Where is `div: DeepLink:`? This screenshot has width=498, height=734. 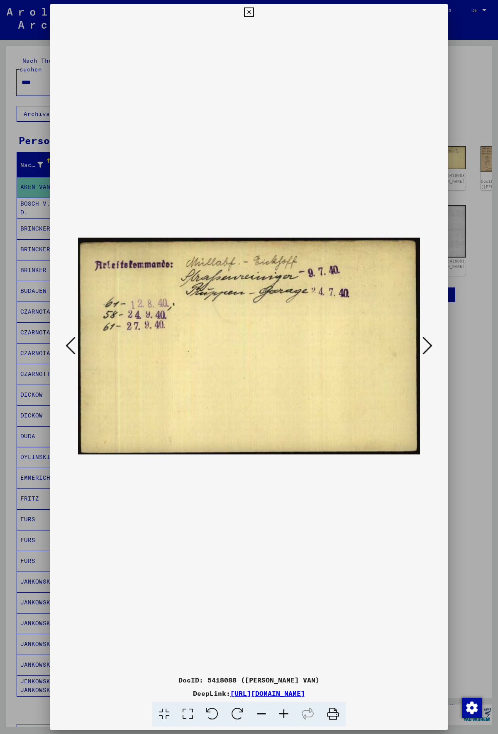 div: DeepLink: is located at coordinates (249, 693).